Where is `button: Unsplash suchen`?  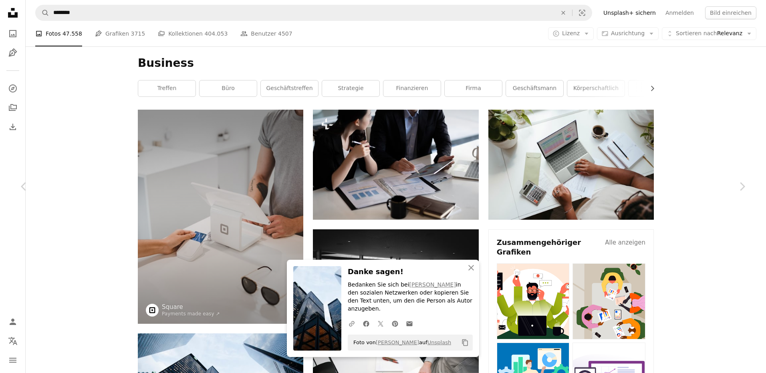 button: Unsplash suchen is located at coordinates (42, 13).